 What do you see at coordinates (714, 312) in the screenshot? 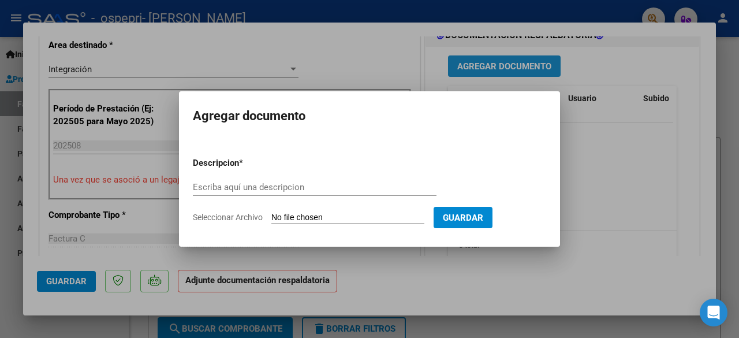
I see `div: Open Intercom Messenger` at bounding box center [714, 312].